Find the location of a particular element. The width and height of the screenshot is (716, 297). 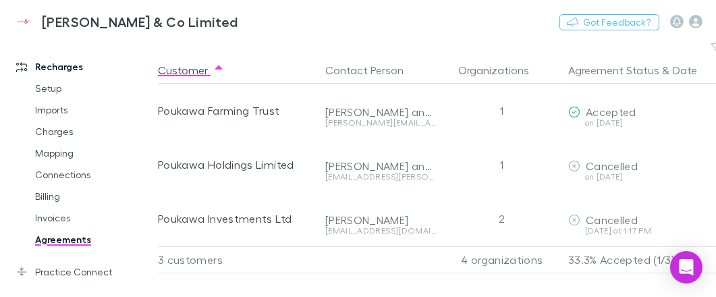

a: Invoices is located at coordinates (94, 218).